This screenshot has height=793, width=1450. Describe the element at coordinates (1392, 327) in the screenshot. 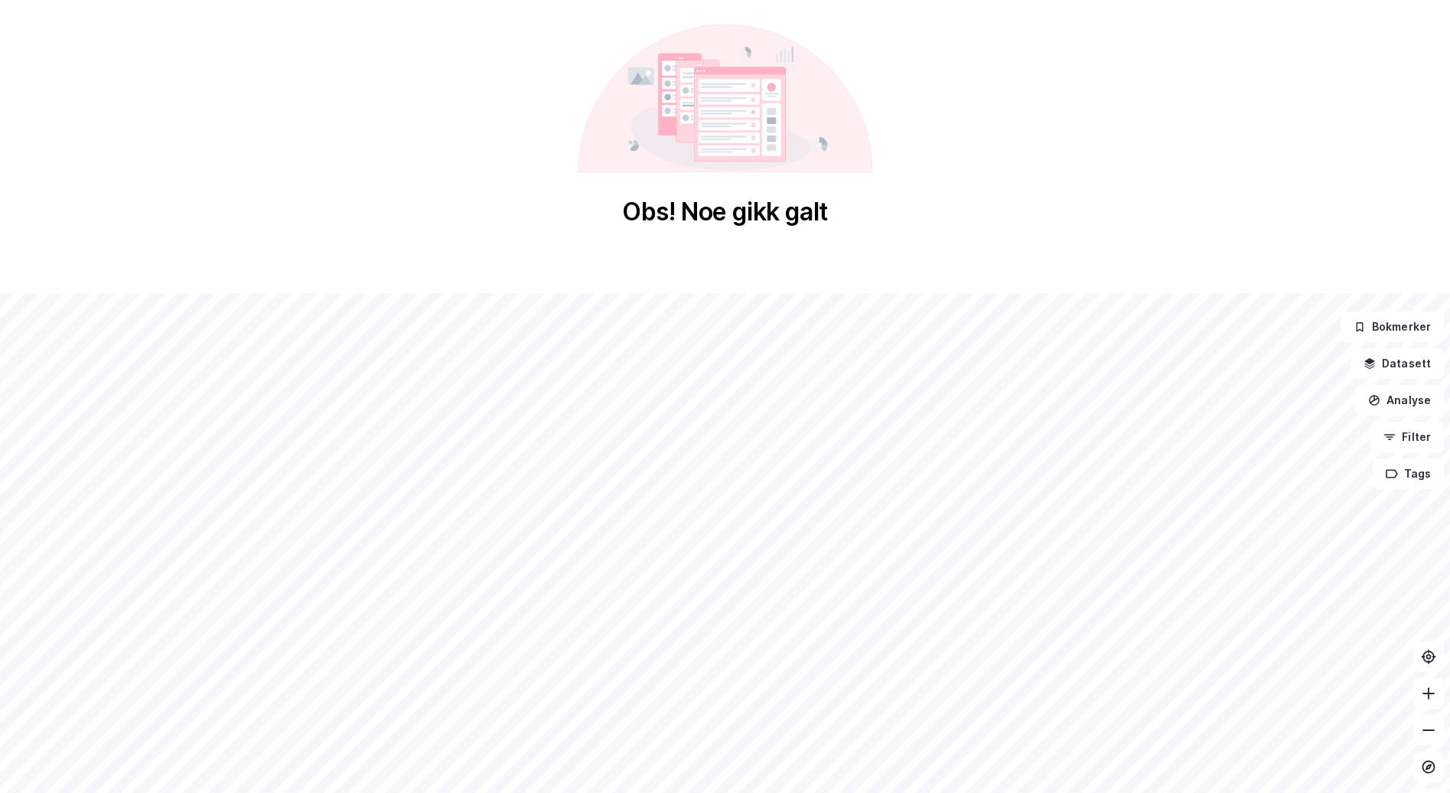

I see `button: Bokmerker` at that location.